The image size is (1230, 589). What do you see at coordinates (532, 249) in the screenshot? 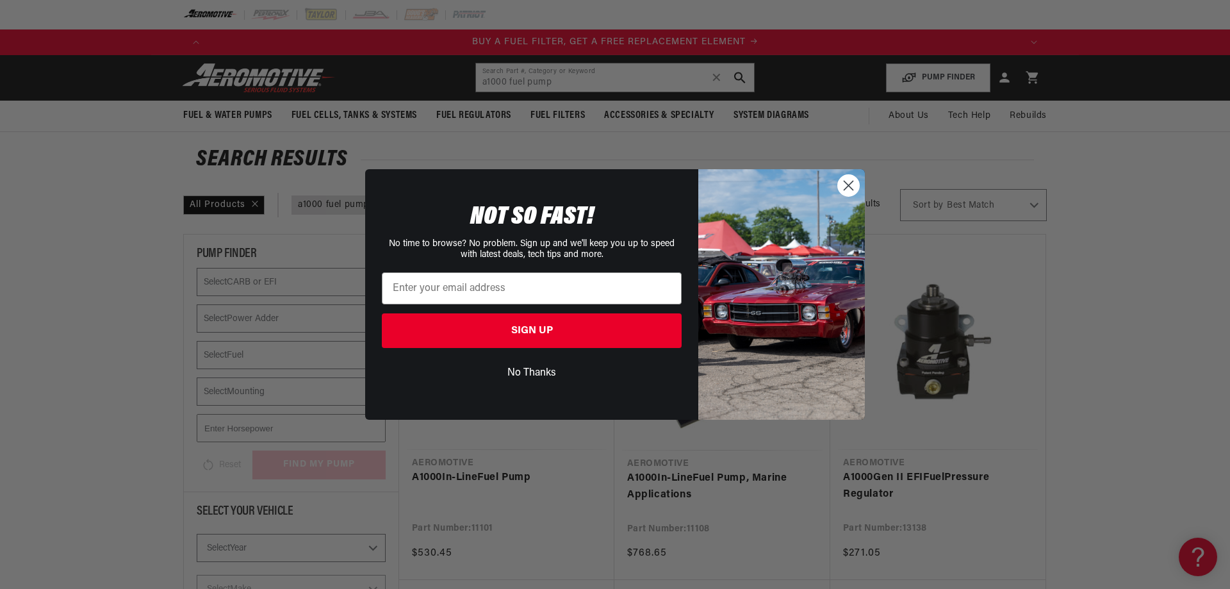
I see `span: No time to browse? No problem. Sign up and we'll keep you up to speed with latest deals, tech tip...` at bounding box center [532, 249].